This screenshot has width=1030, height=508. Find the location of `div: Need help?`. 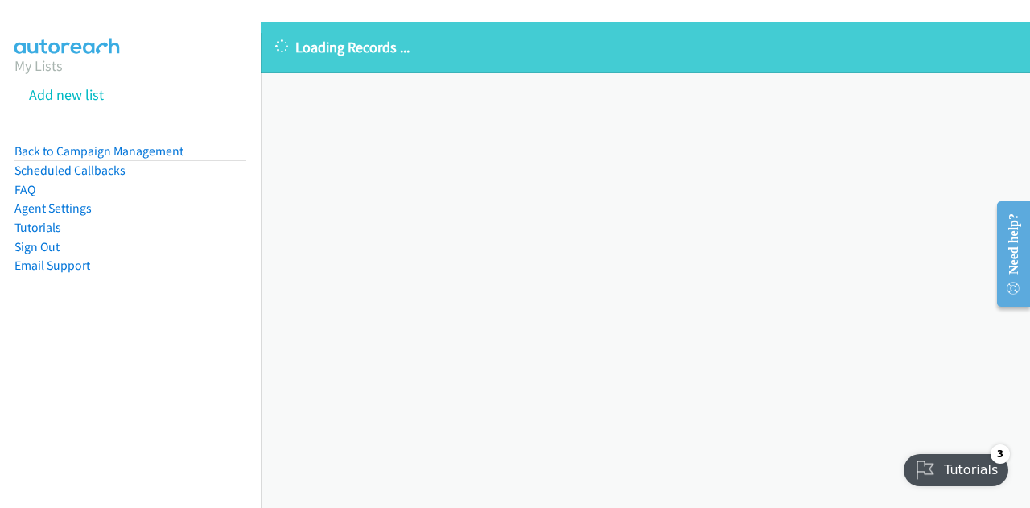

div: Need help? is located at coordinates (29, 54).